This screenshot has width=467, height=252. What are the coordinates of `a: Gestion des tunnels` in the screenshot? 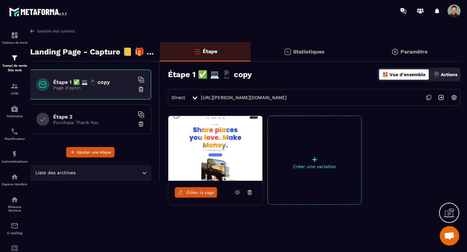 It's located at (52, 31).